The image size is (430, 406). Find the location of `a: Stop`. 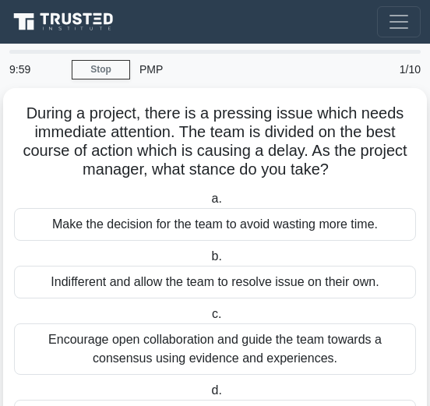

a: Stop is located at coordinates (101, 69).